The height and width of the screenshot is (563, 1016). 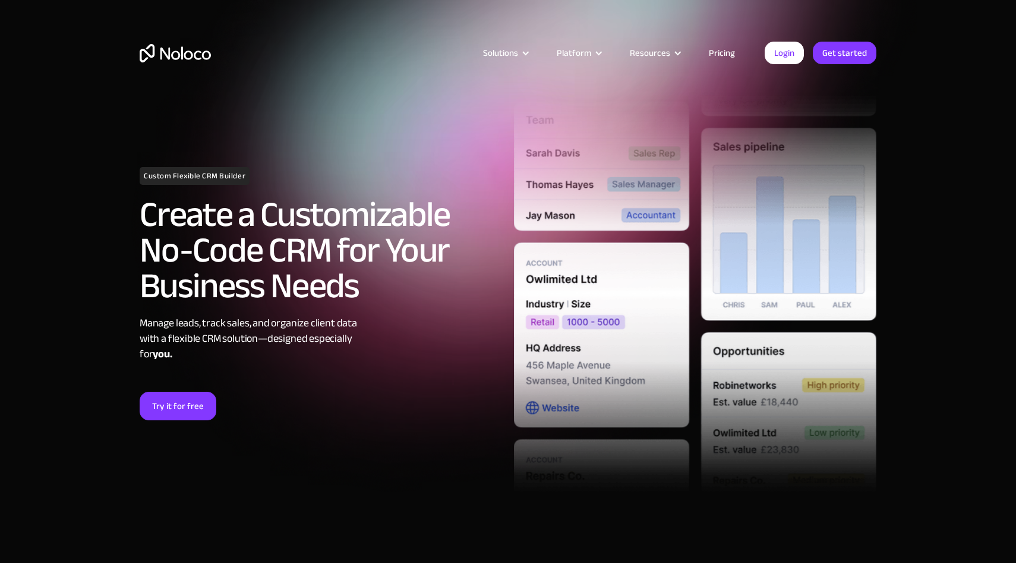 I want to click on strong: you., so click(x=162, y=353).